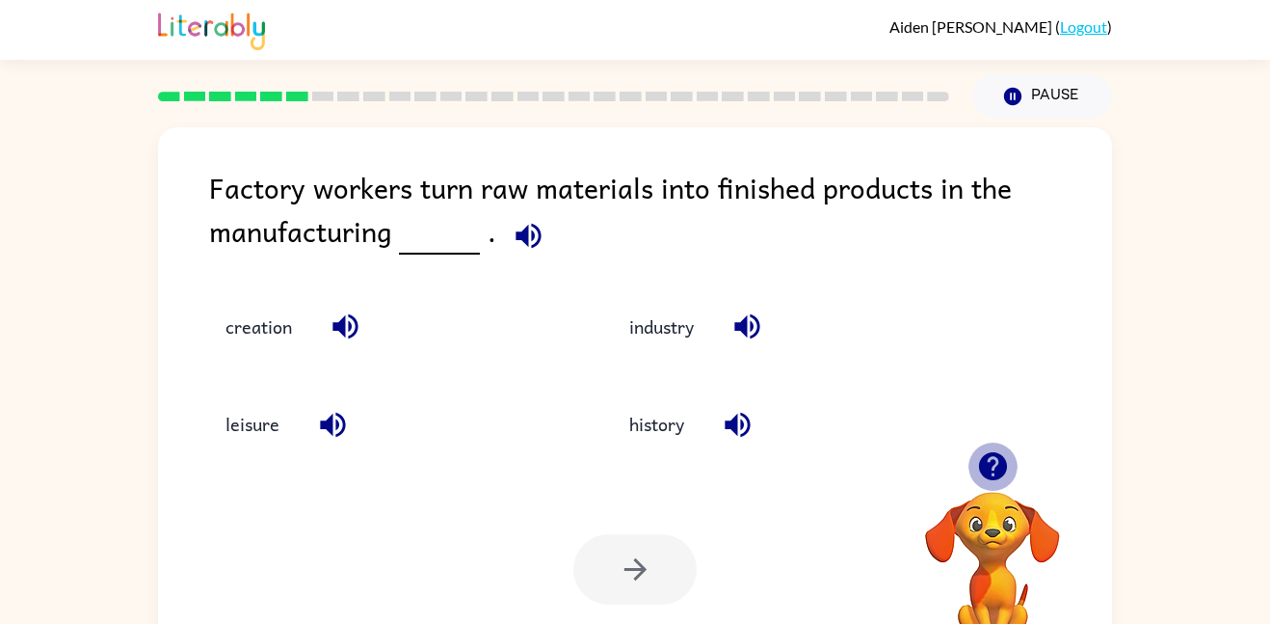  I want to click on button: history, so click(656, 424).